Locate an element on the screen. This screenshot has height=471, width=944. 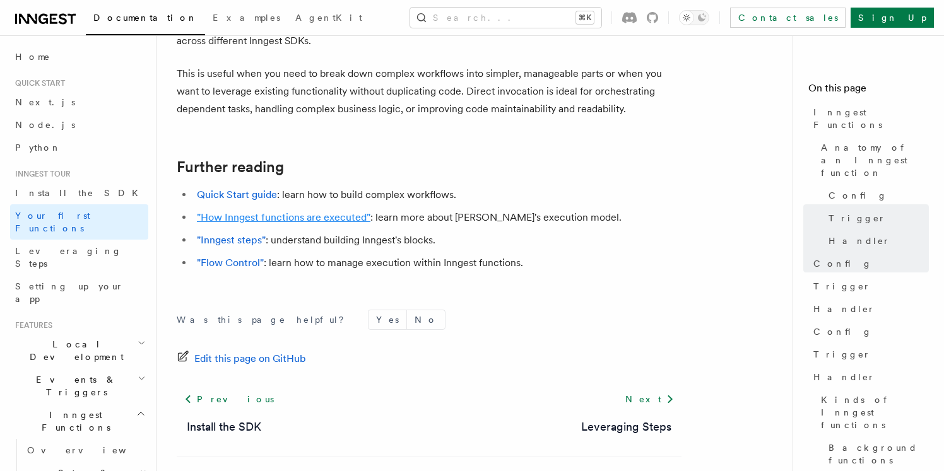
a: Next.js is located at coordinates (79, 102).